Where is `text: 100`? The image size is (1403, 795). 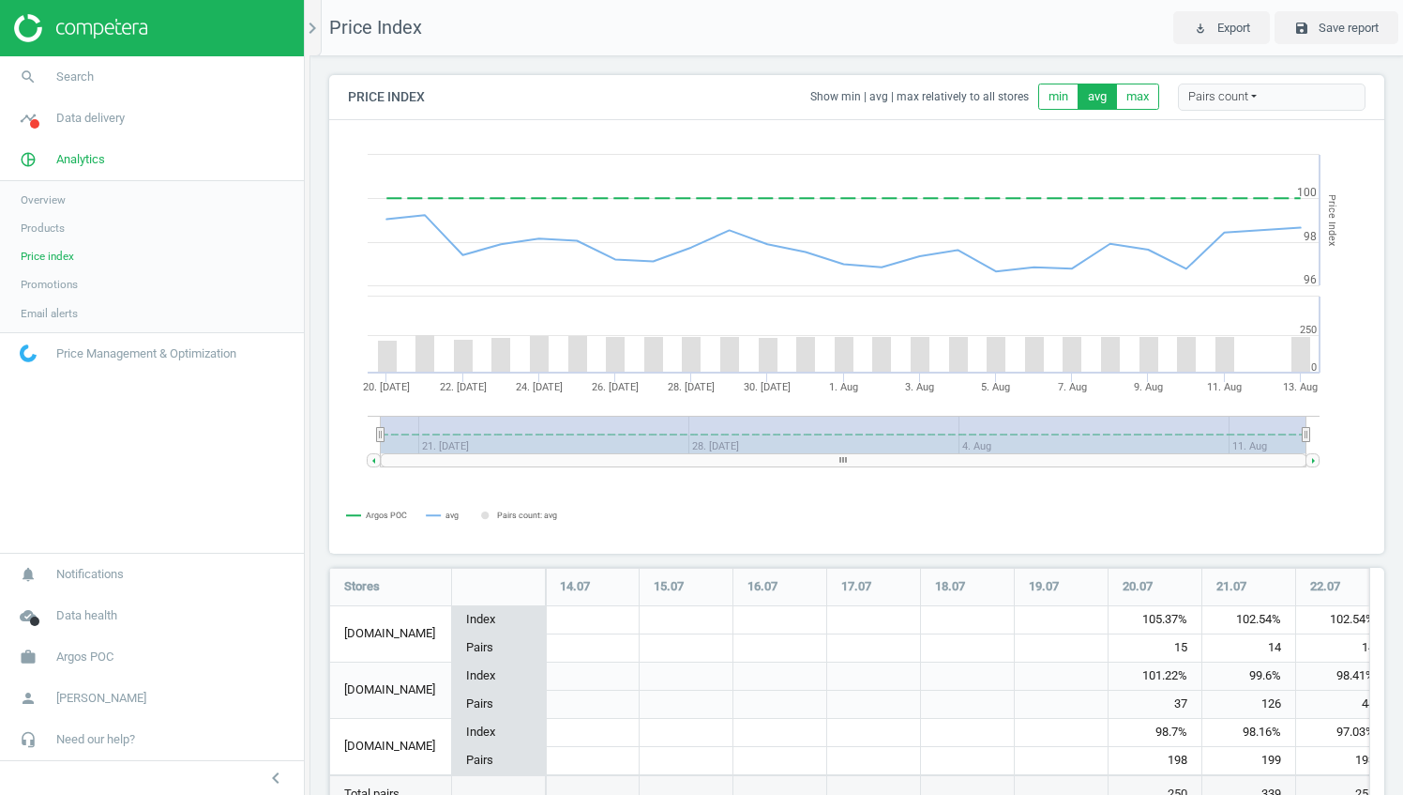
text: 100 is located at coordinates (1307, 192).